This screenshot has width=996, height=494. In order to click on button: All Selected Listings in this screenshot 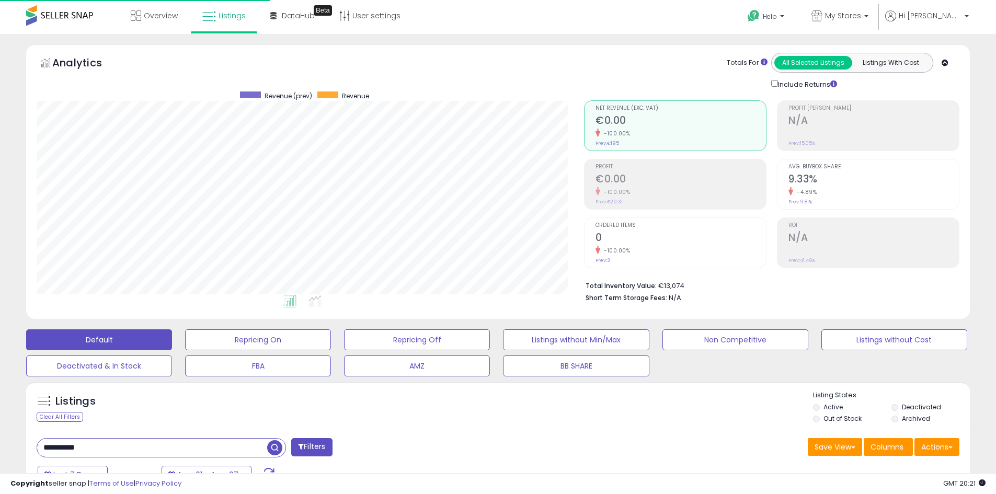, I will do `click(813, 63)`.